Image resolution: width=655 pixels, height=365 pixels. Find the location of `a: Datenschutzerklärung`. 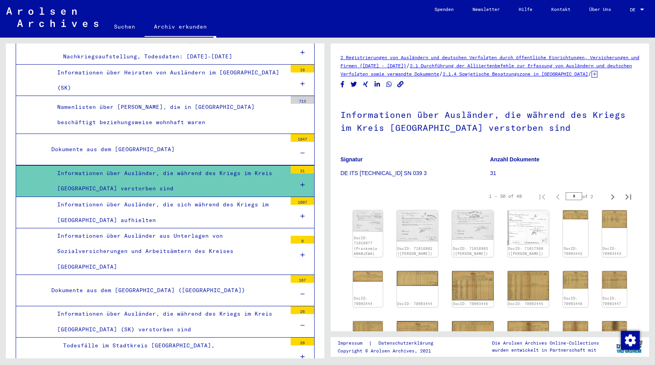

a: Datenschutzerklärung is located at coordinates (408, 343).